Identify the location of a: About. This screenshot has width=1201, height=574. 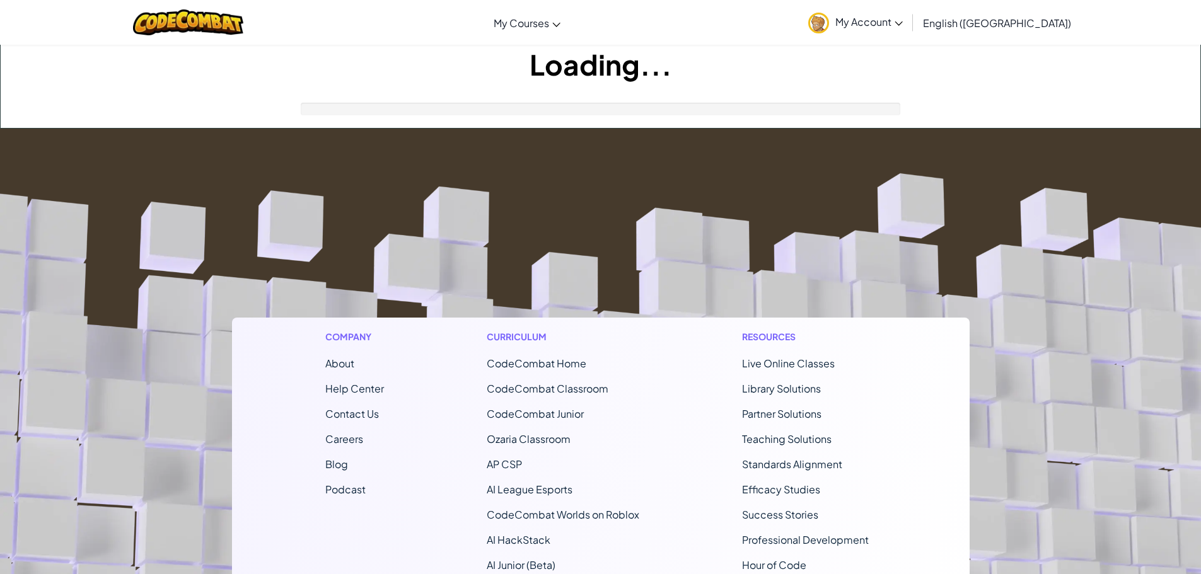
(340, 363).